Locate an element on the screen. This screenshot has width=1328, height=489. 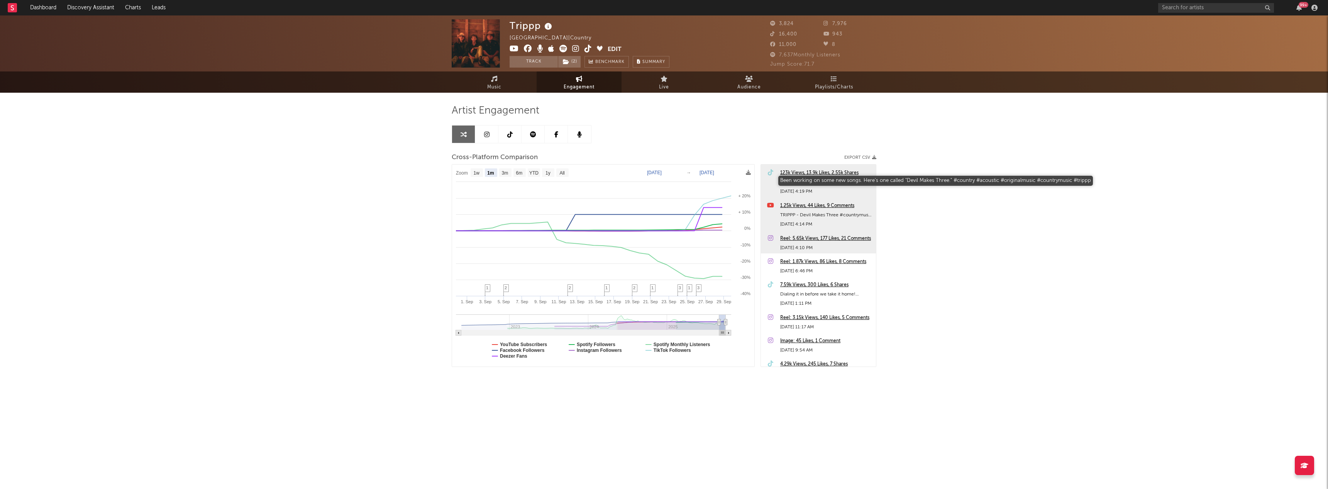
span: 8 is located at coordinates (829, 44).